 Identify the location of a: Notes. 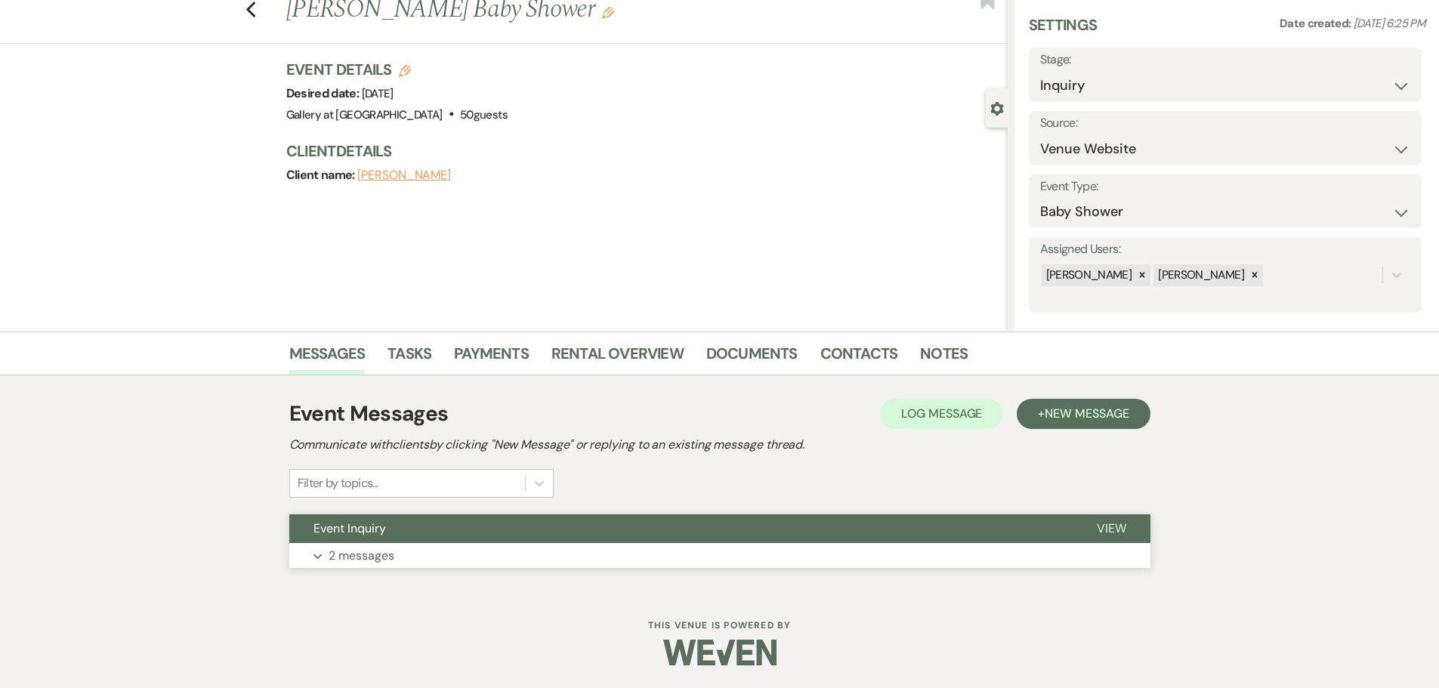
(944, 358).